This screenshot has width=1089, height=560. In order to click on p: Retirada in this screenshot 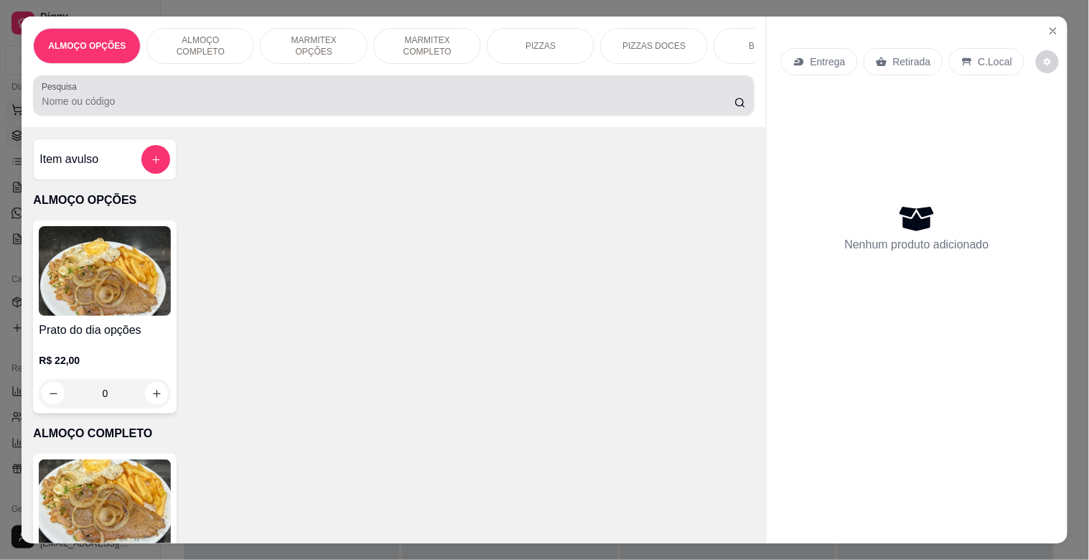, I will do `click(912, 62)`.